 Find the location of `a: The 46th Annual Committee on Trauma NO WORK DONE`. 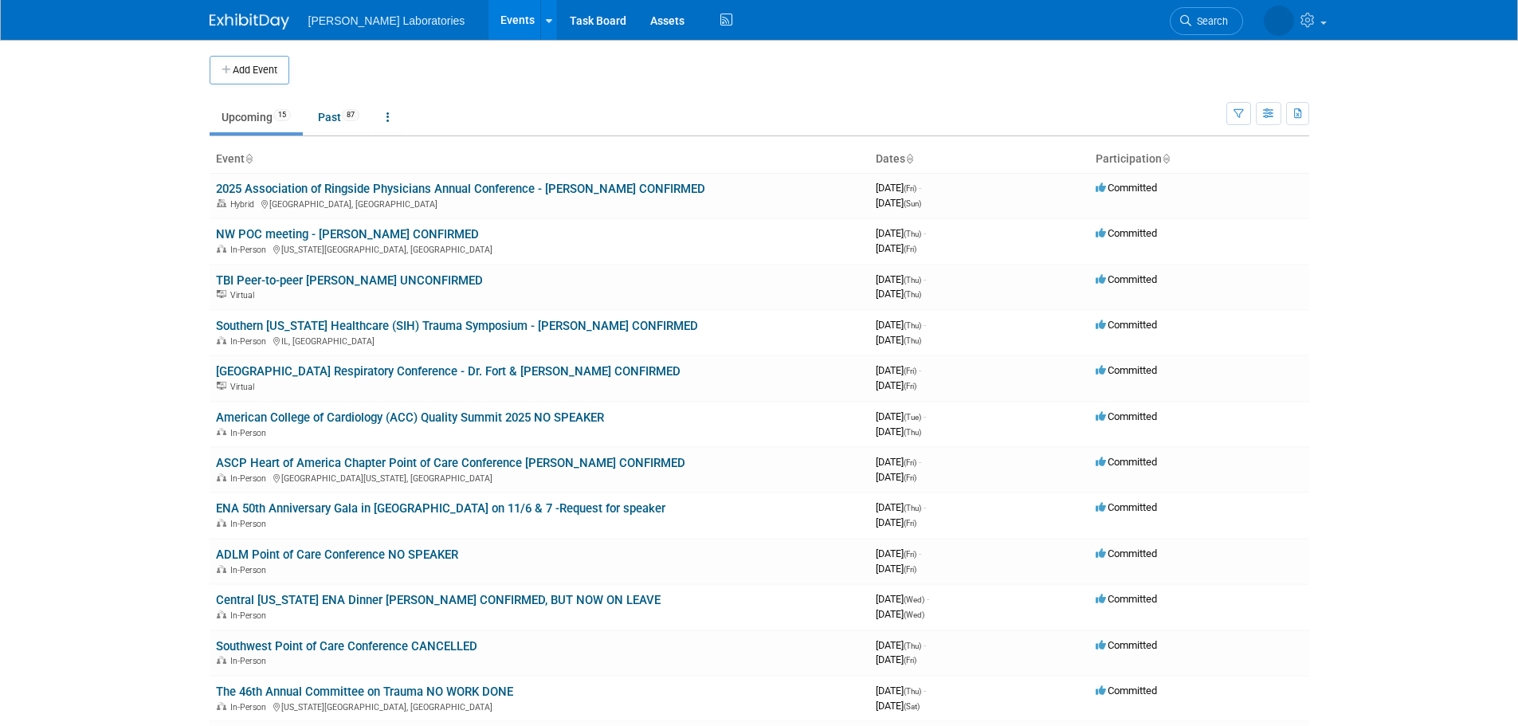

a: The 46th Annual Committee on Trauma NO WORK DONE is located at coordinates (364, 692).